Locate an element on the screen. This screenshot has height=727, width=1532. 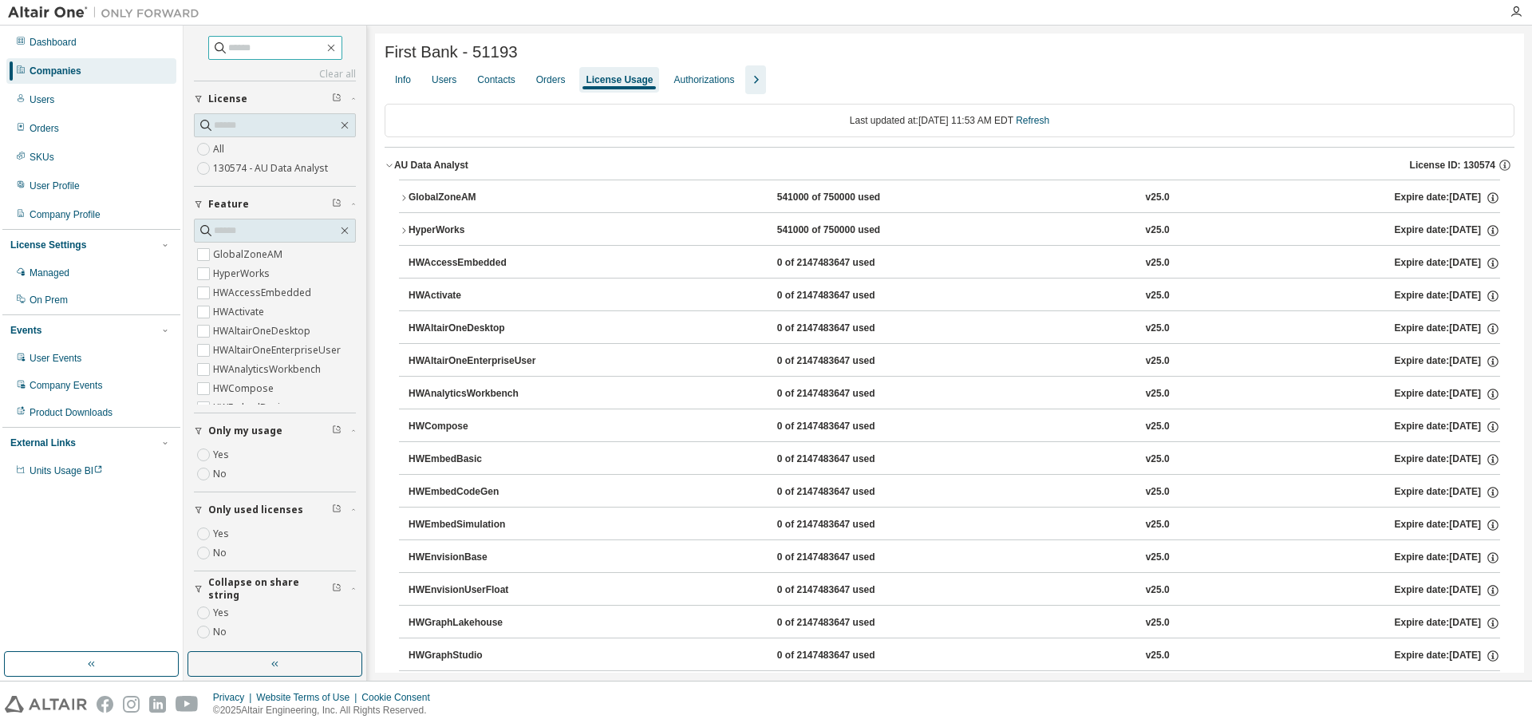
div: HWActivate is located at coordinates (480, 296).